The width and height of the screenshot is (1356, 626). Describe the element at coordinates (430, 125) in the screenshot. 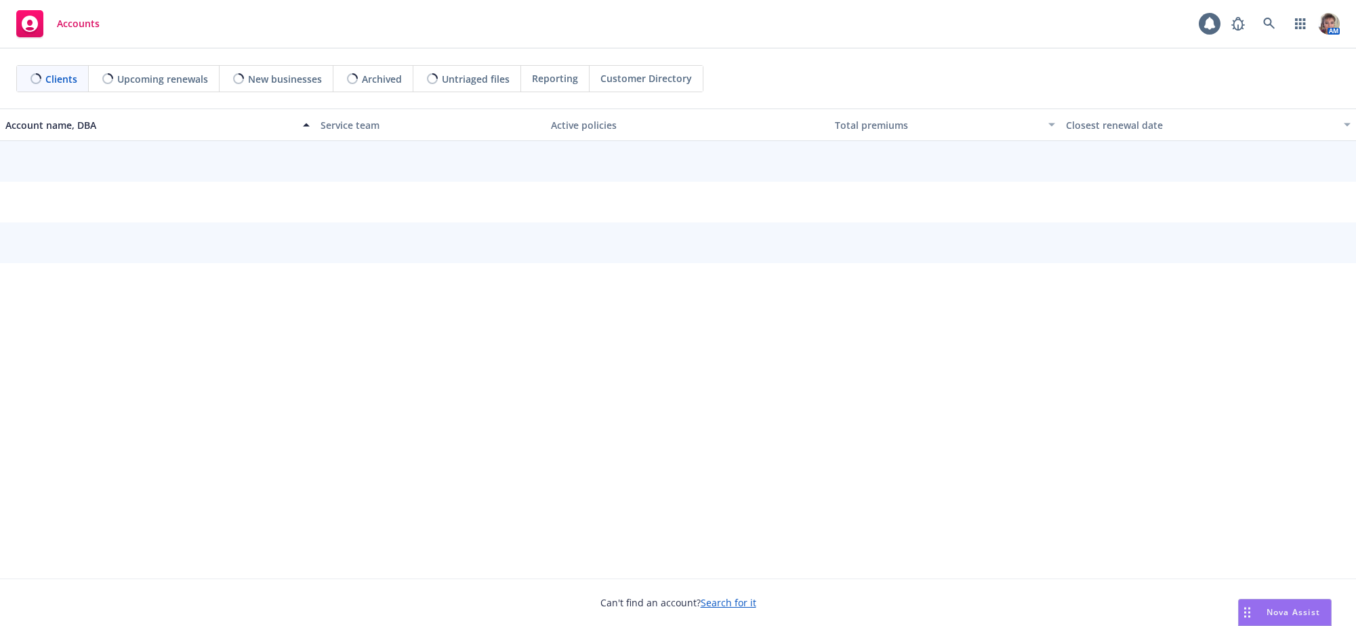

I see `div: Service team` at that location.